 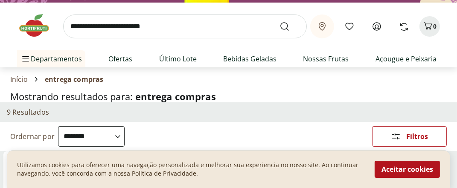 What do you see at coordinates (178, 59) in the screenshot?
I see `a: Último Lote` at bounding box center [178, 59].